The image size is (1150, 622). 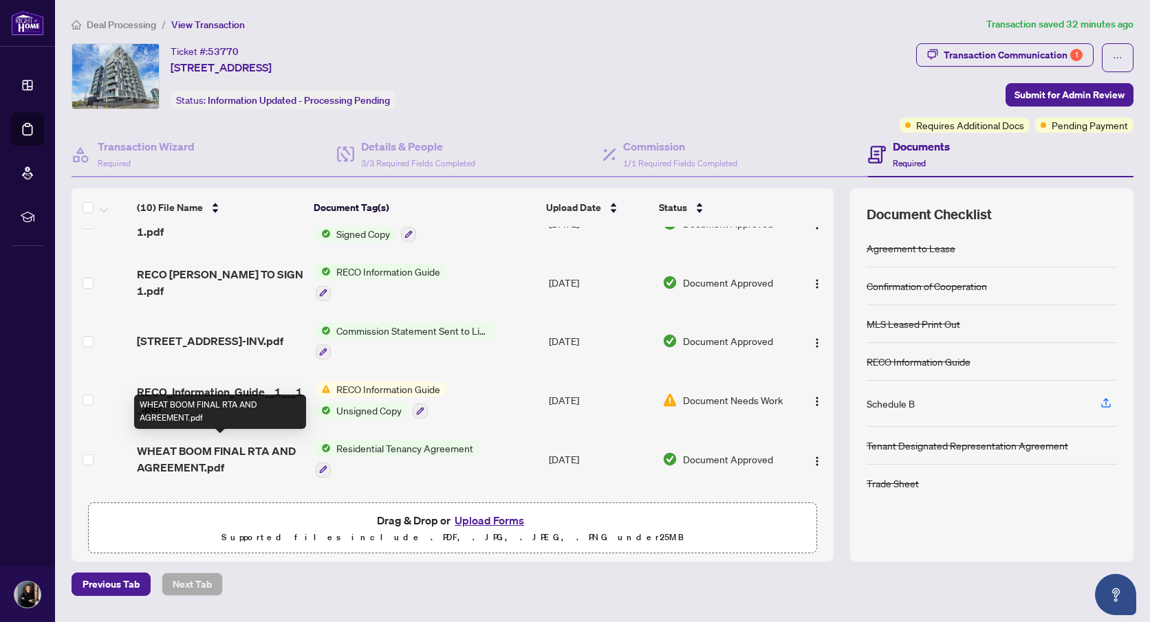 What do you see at coordinates (223, 52) in the screenshot?
I see `span: 53770` at bounding box center [223, 52].